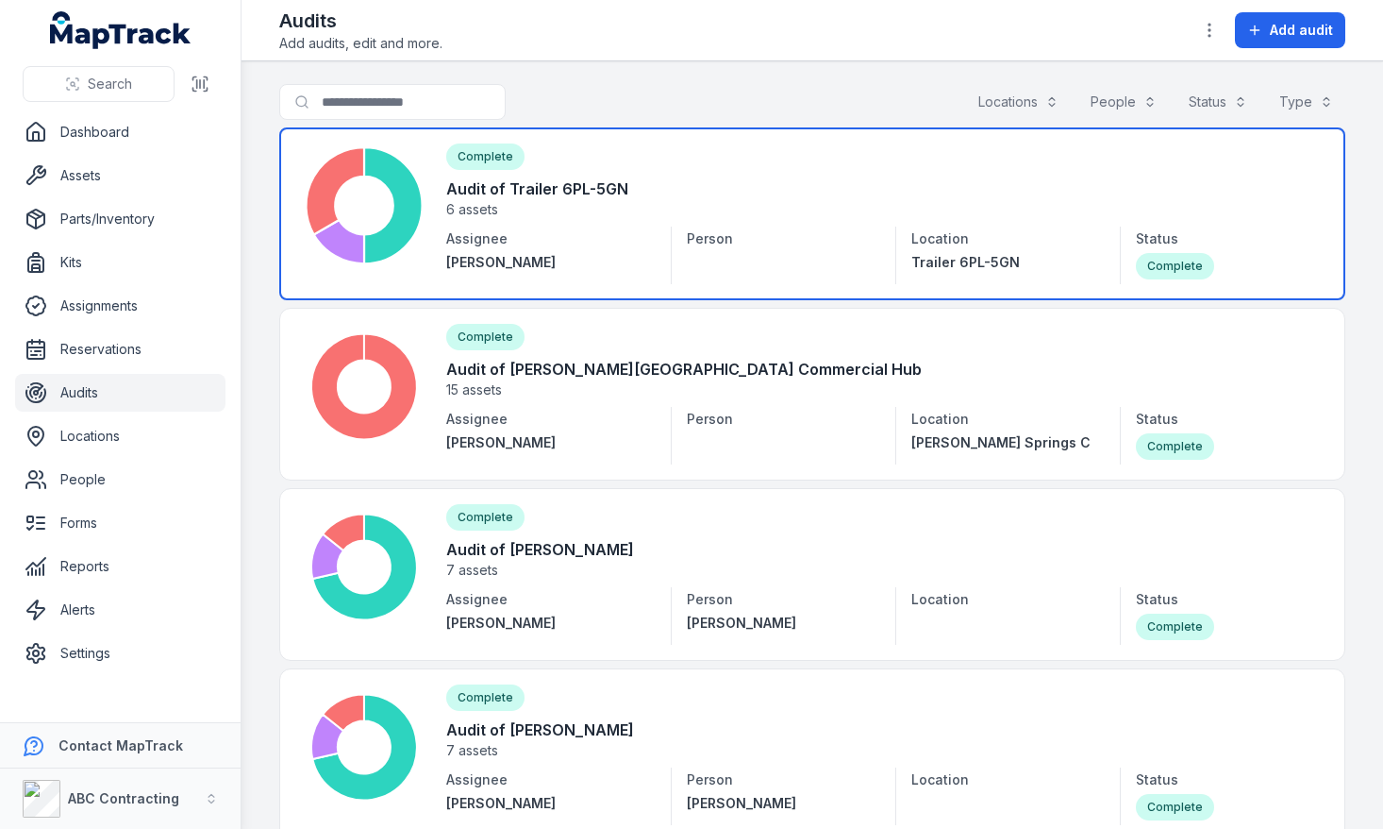 This screenshot has height=829, width=1383. I want to click on button: People, so click(1124, 102).